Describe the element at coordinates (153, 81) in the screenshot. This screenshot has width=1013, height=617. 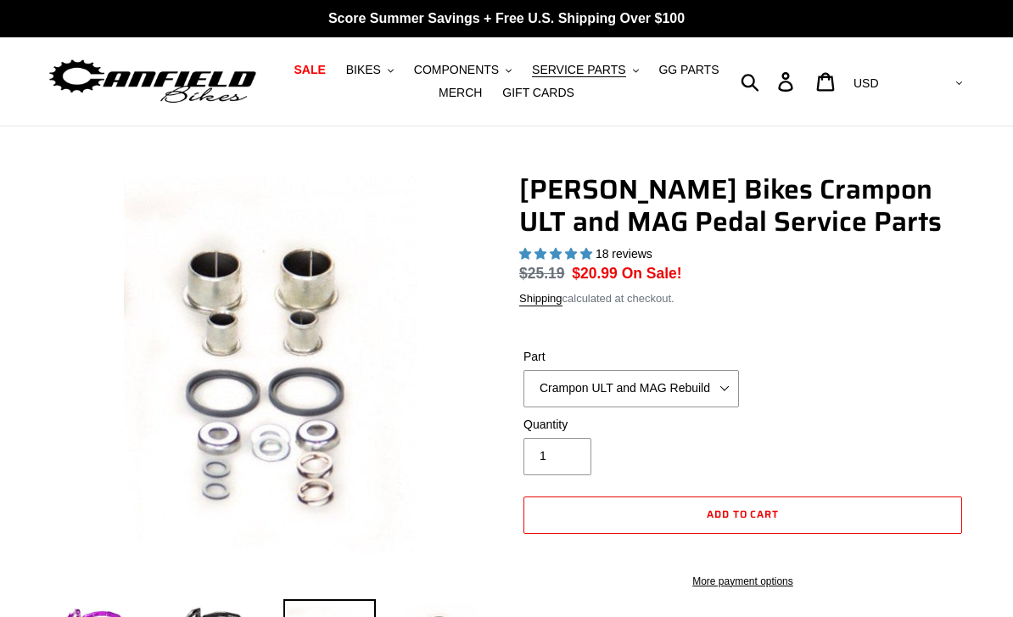
I see `img: Canfield Bikes` at that location.